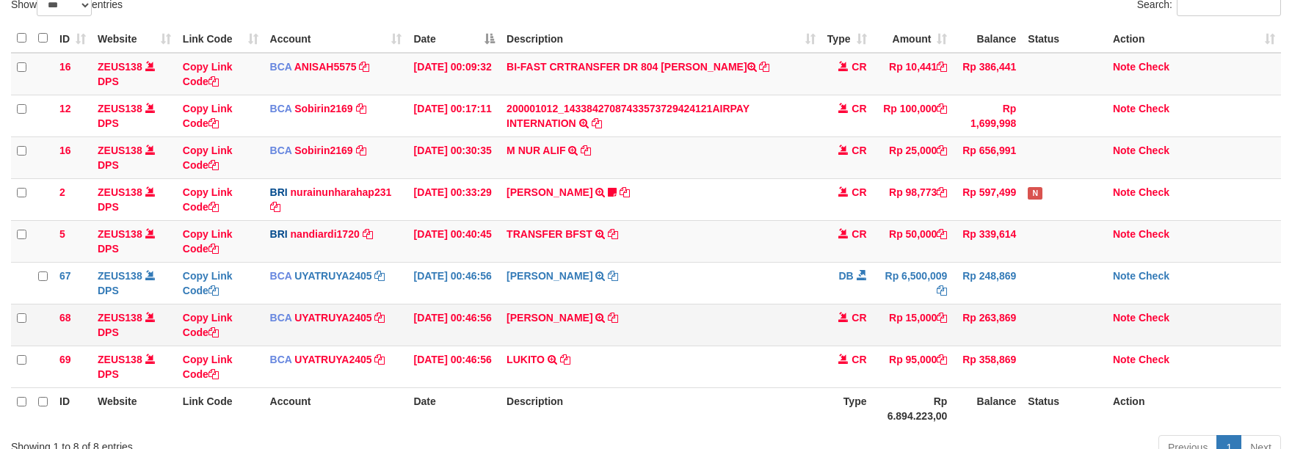 Image resolution: width=1292 pixels, height=449 pixels. I want to click on th: Type, so click(847, 408).